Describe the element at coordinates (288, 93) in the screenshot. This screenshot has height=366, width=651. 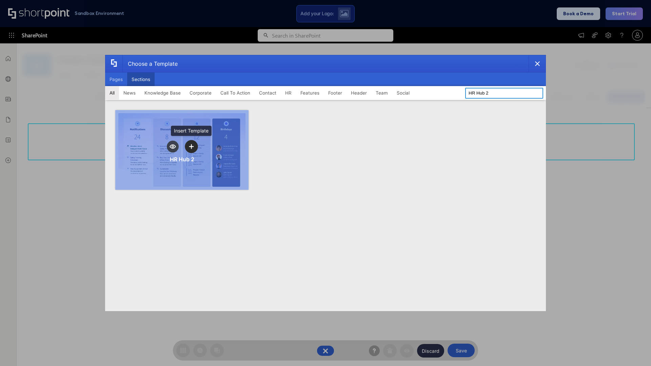
I see `button: HR` at that location.